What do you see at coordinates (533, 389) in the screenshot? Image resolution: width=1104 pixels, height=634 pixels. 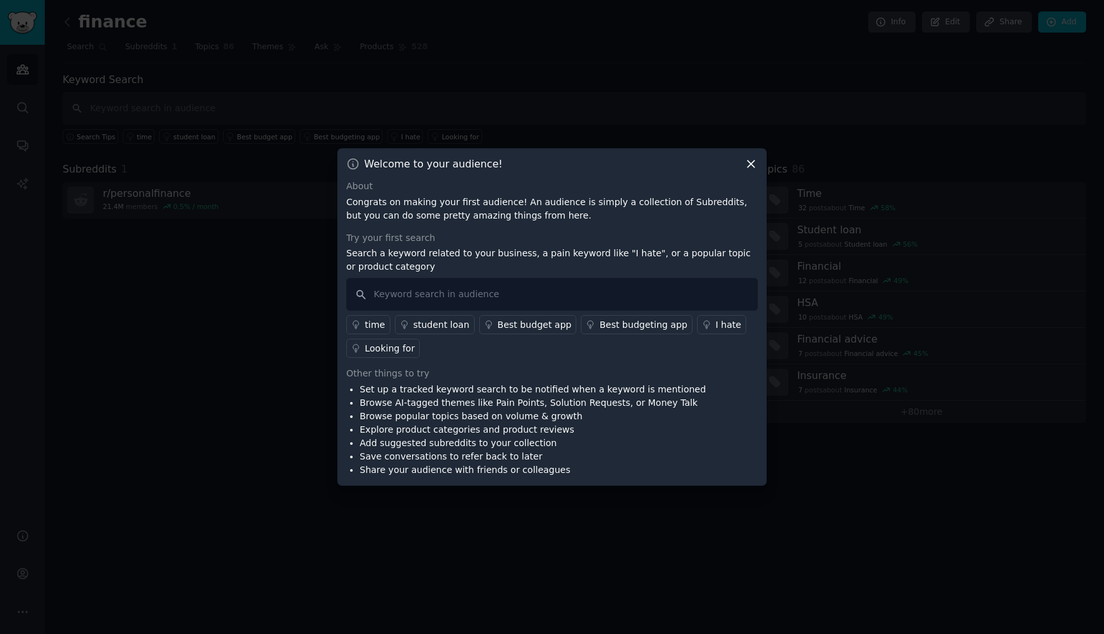 I see `li: Set up a tracked keyword search to be notified when a keyword is mentioned` at bounding box center [533, 389].